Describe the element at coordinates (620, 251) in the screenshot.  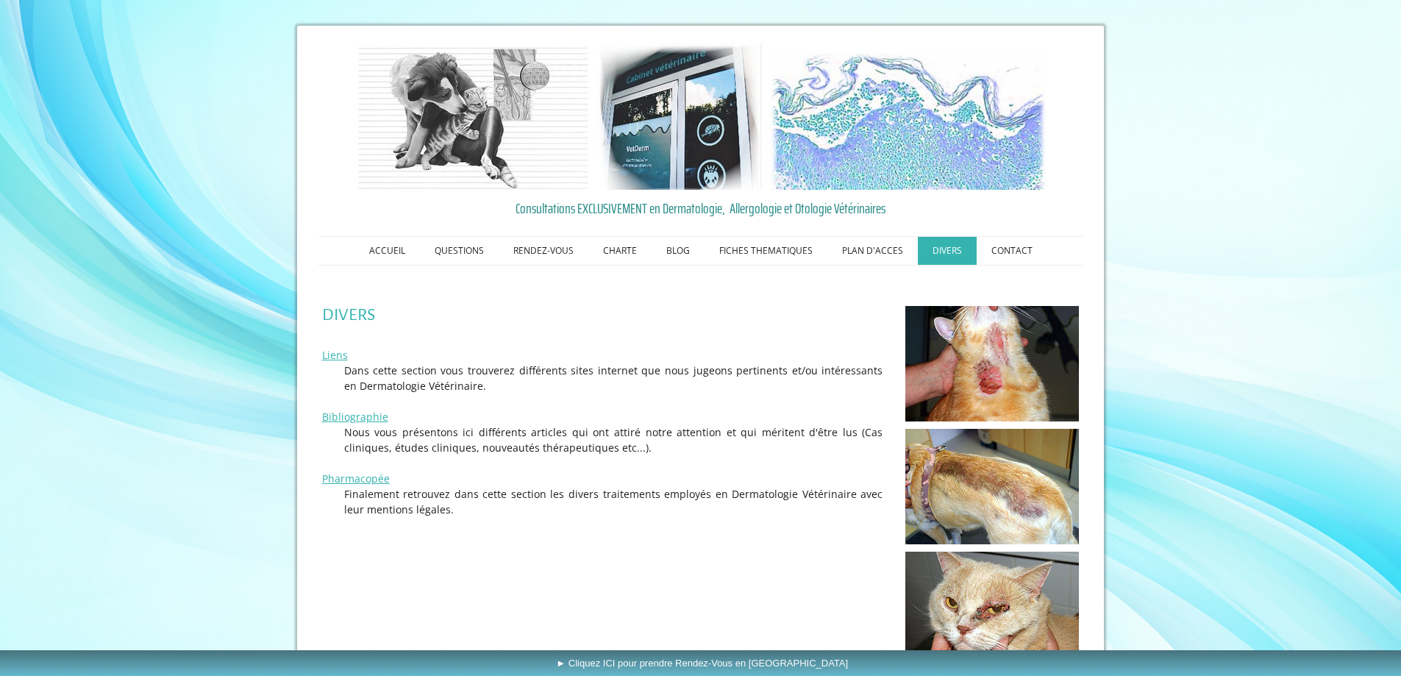
I see `a: CHARTE` at that location.